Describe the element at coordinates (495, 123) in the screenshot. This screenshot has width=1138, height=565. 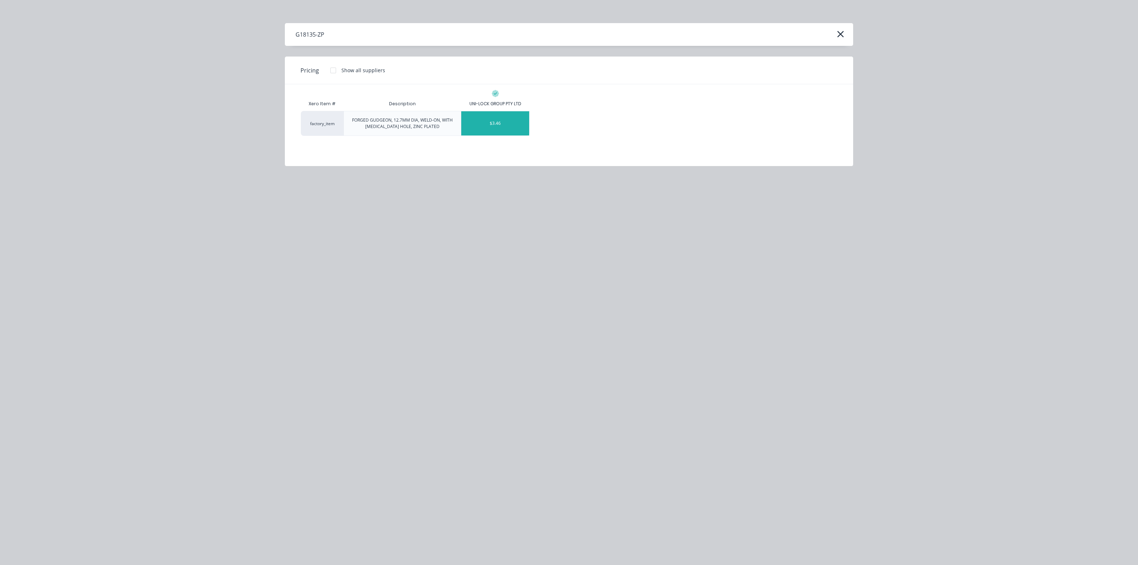
I see `div: $3.46` at that location.